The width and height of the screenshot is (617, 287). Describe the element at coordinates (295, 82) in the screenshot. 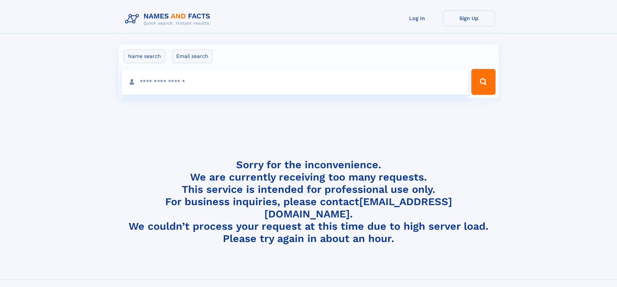

I see `input: search input` at that location.